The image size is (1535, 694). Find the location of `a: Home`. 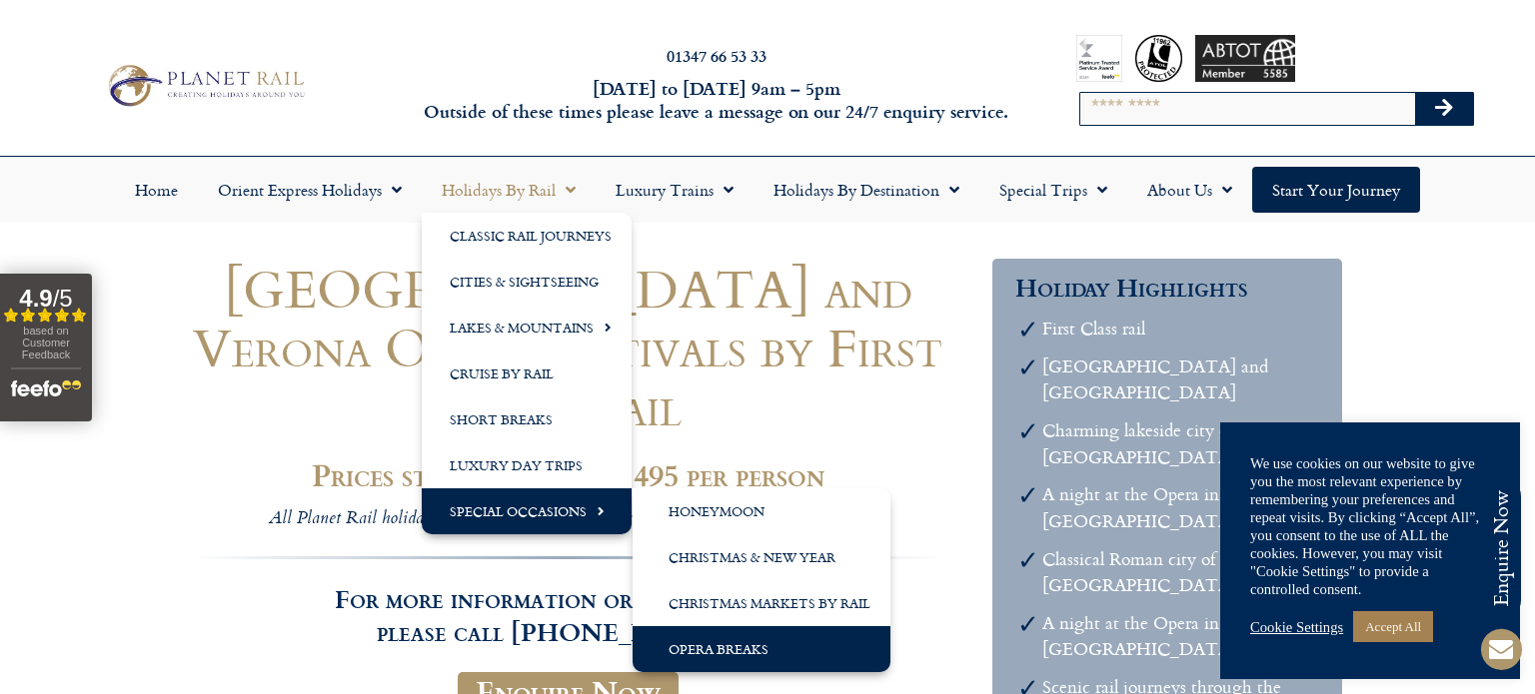

a: Home is located at coordinates (156, 190).